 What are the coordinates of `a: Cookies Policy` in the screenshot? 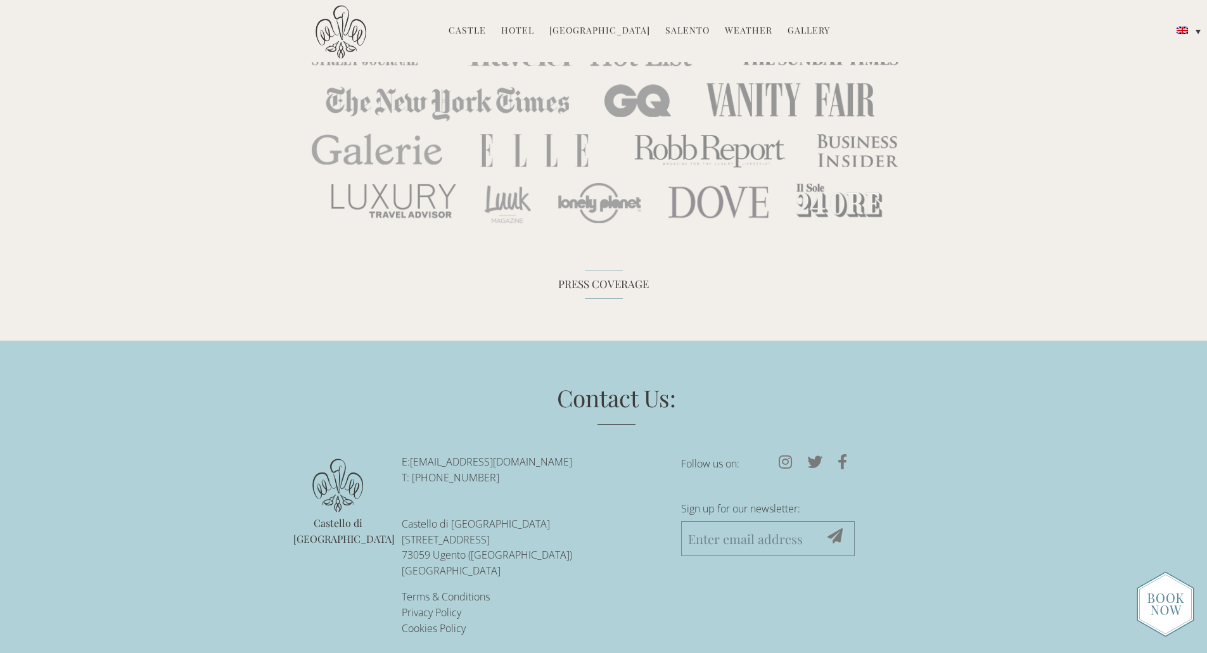 It's located at (433, 628).